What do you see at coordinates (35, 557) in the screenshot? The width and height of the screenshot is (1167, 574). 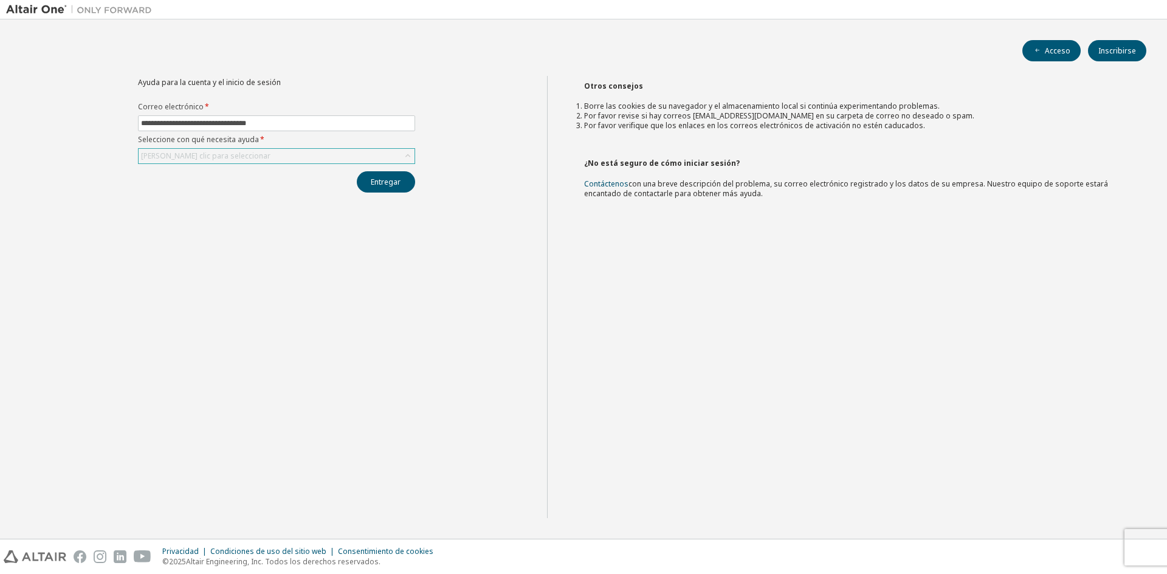 I see `img: altair_logo.svg` at bounding box center [35, 557].